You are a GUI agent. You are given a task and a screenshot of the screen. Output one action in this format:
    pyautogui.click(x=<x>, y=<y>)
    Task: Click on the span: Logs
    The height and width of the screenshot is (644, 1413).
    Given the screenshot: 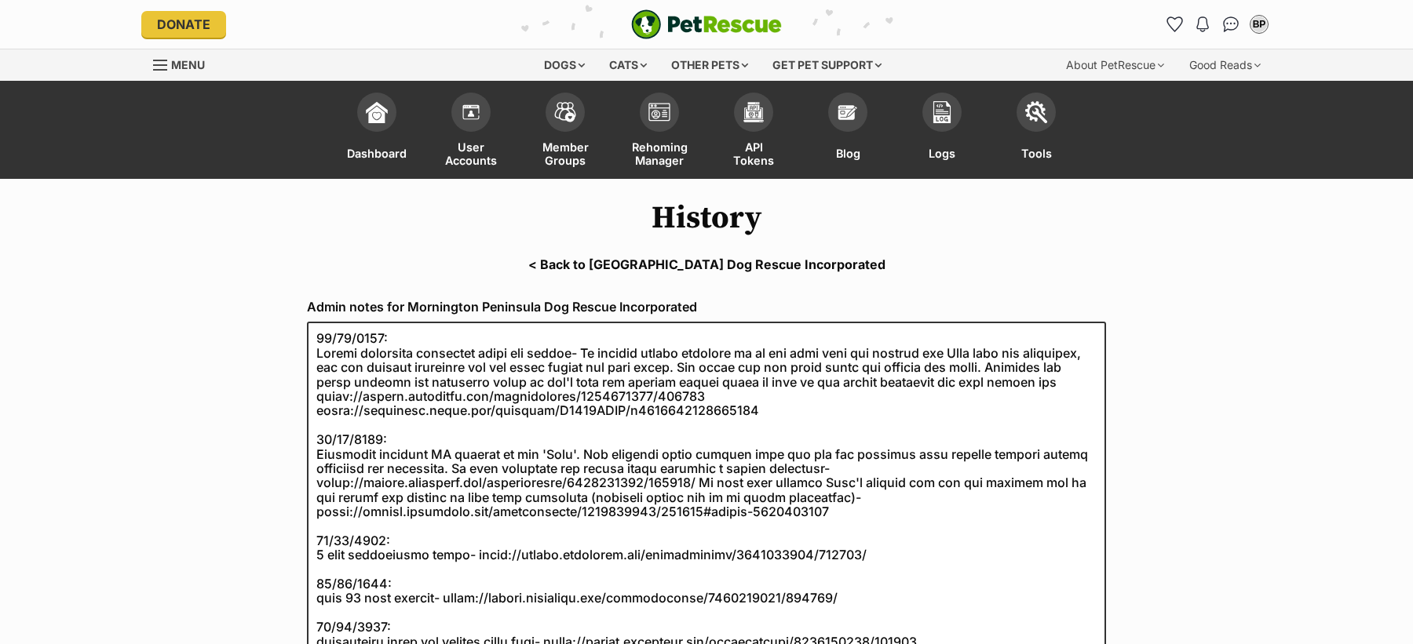 What is the action you would take?
    pyautogui.click(x=942, y=153)
    